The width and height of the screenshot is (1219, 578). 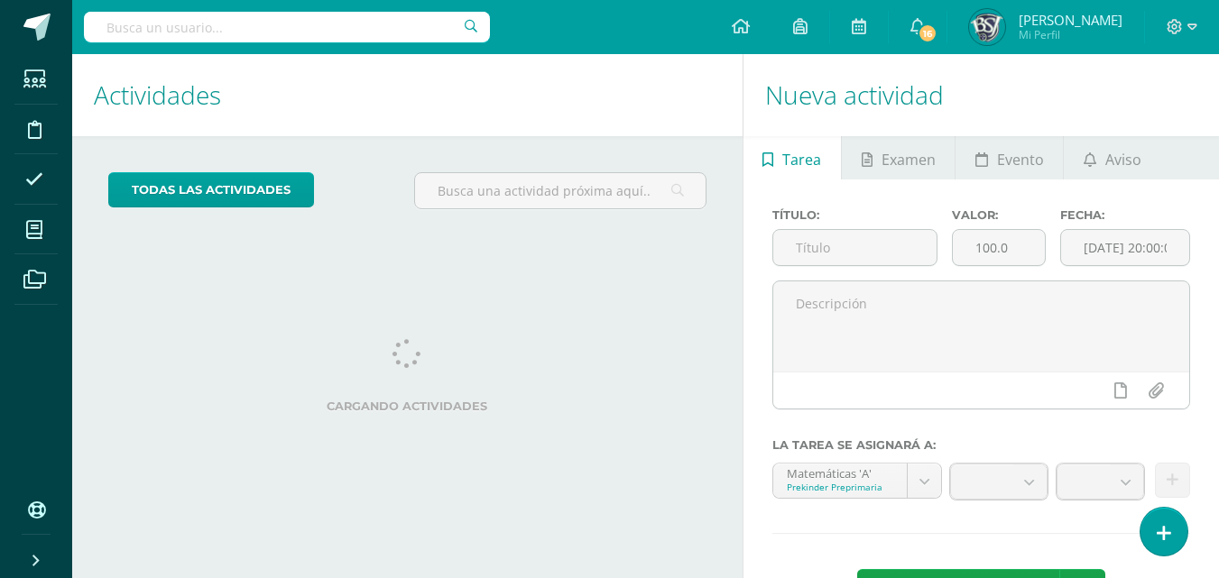 What do you see at coordinates (1124, 160) in the screenshot?
I see `span: Aviso` at bounding box center [1124, 160].